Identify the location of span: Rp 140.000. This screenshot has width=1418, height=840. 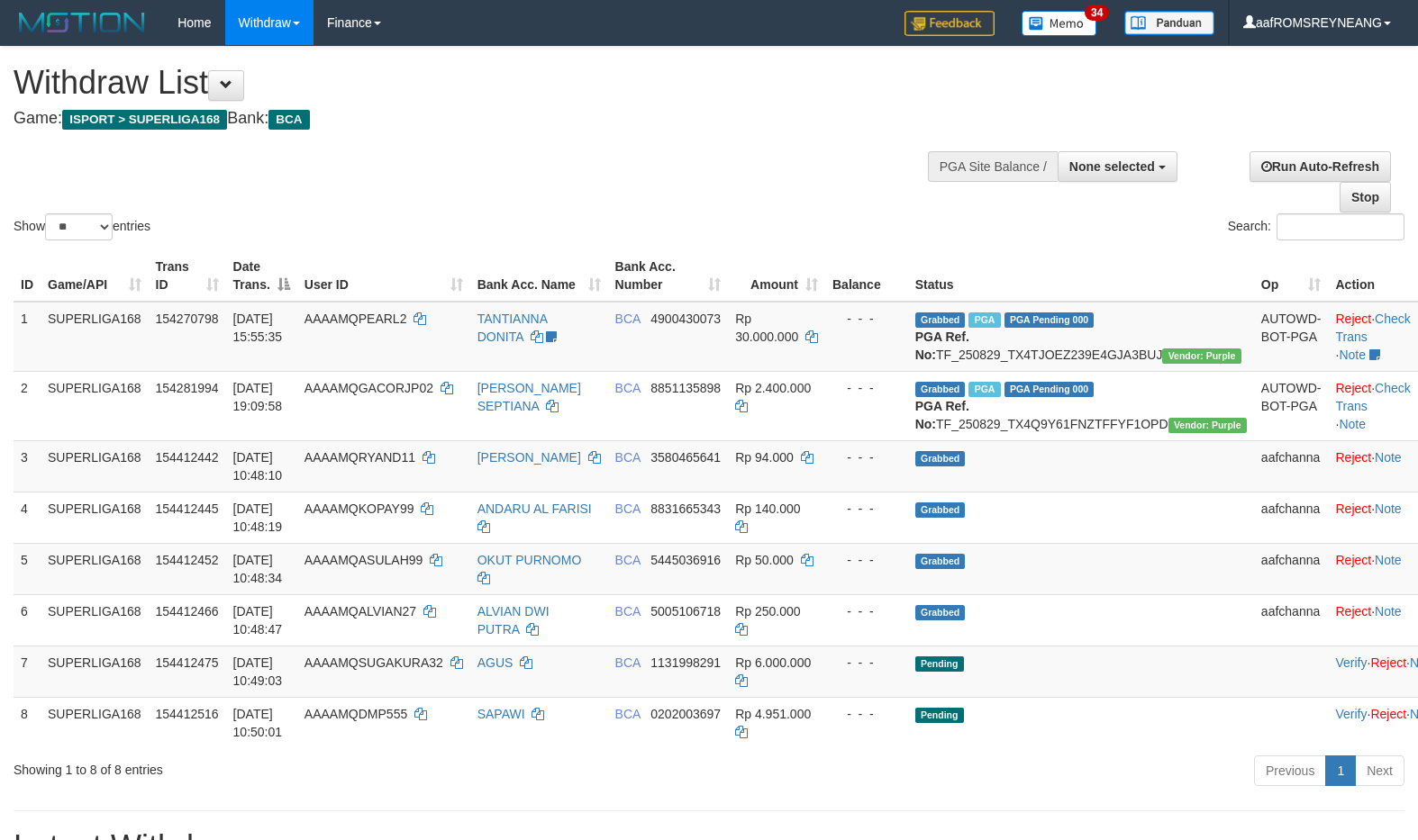
(767, 509).